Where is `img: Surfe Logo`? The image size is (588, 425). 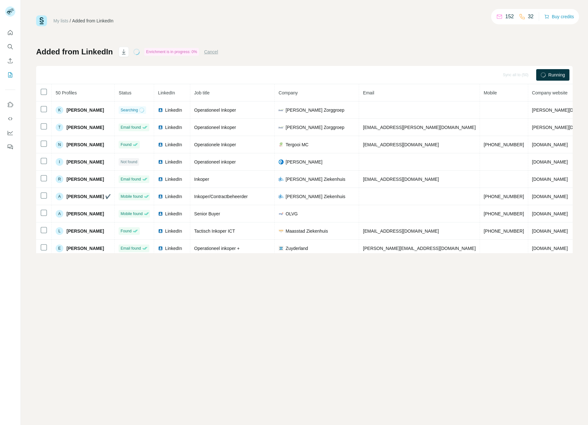
img: Surfe Logo is located at coordinates (42, 21).